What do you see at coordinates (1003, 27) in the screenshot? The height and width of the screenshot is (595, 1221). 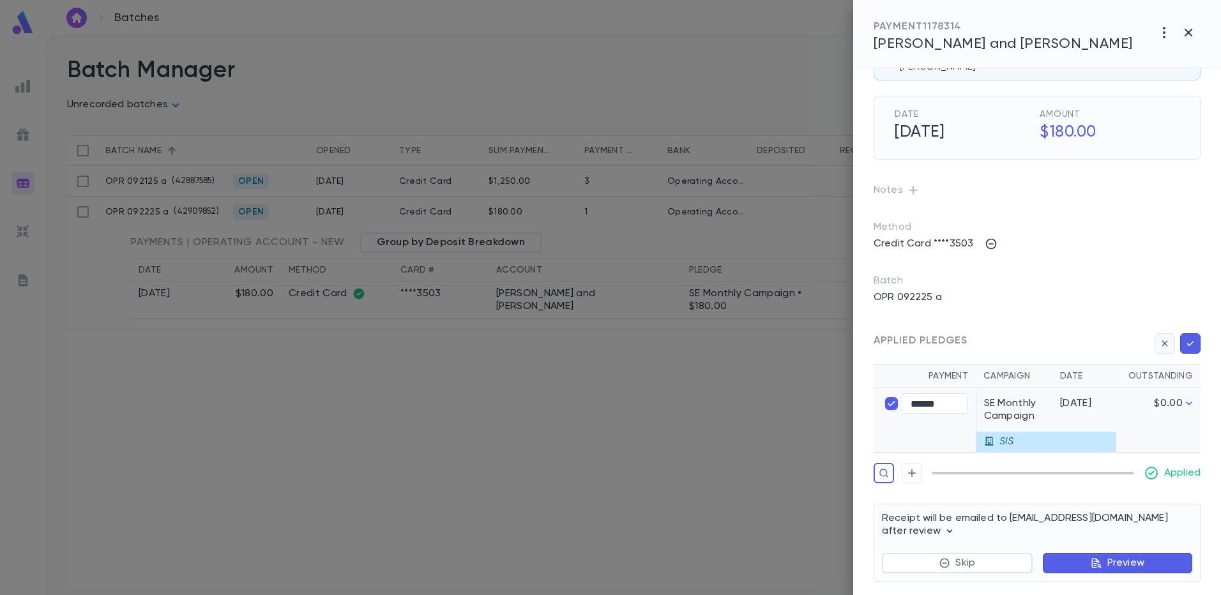 I see `div: PAYMENT 1178314` at bounding box center [1003, 27].